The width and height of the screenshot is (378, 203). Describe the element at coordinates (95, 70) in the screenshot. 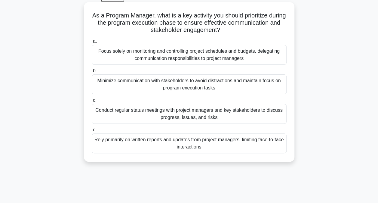

I see `span: b.` at that location.